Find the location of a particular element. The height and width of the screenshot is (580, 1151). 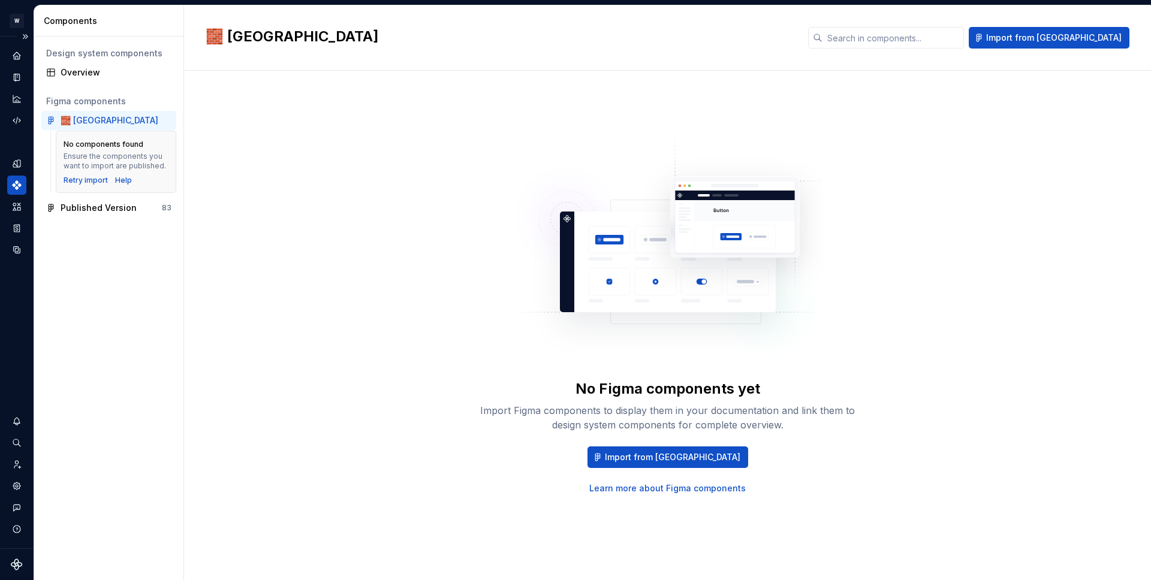

div: Home is located at coordinates (17, 56).